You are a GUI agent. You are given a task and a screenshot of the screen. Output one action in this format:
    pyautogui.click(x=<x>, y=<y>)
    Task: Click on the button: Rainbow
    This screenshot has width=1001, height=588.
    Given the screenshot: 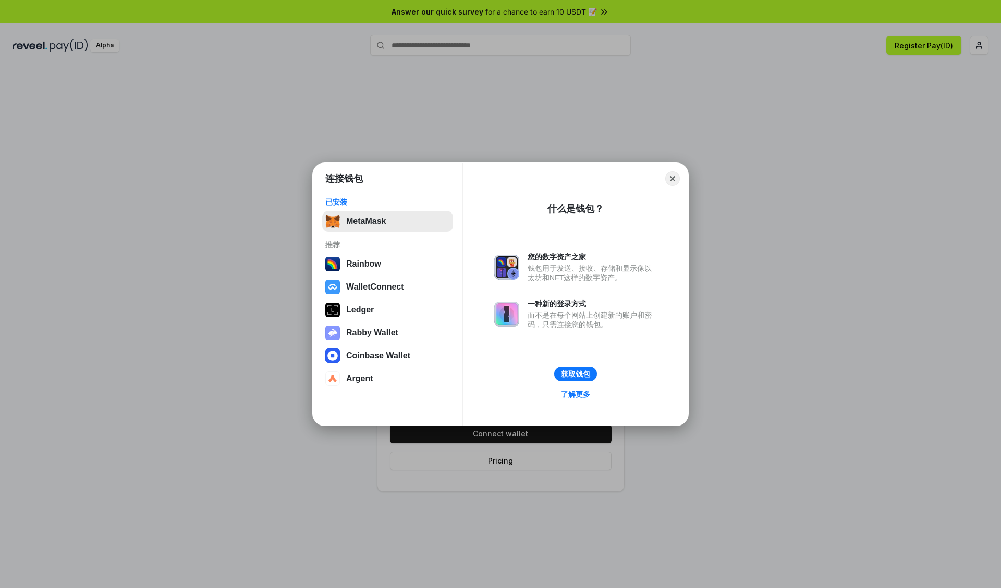 What is the action you would take?
    pyautogui.click(x=387, y=264)
    